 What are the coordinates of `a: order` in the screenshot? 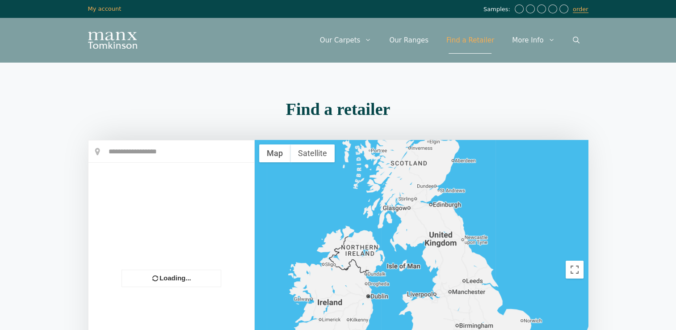 It's located at (581, 9).